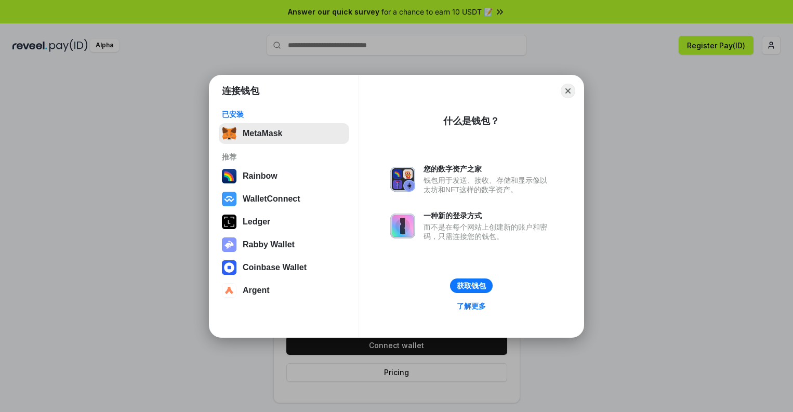 The image size is (793, 412). What do you see at coordinates (229, 222) in the screenshot?
I see `img: svg+xml,%3Csvg%20xmlns%3D%22http%3A%2F%2Fwww.w3.org%2F2000%2Fsvg%22%20width%3D%2228%22%20height%3...` at bounding box center [229, 222].